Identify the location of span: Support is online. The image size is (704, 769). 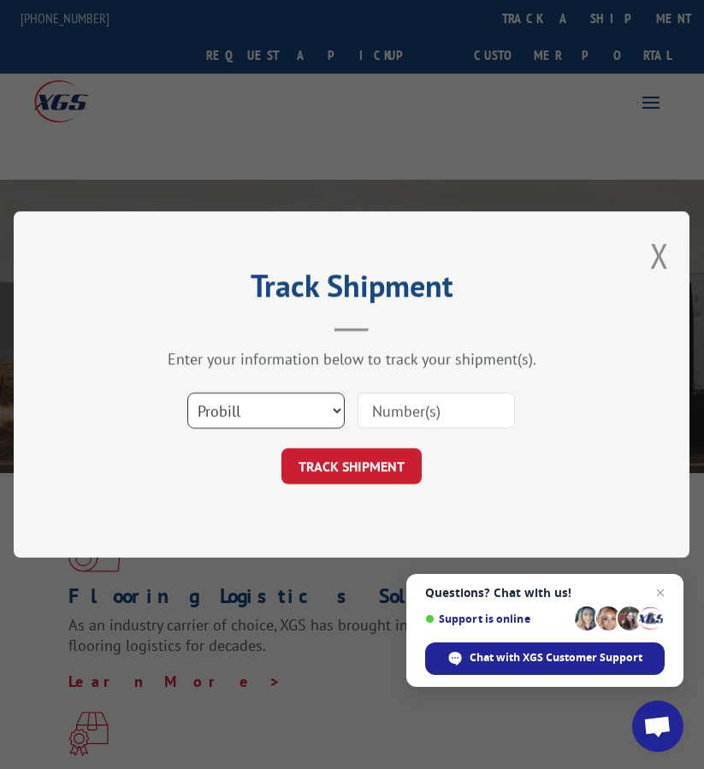
(497, 619).